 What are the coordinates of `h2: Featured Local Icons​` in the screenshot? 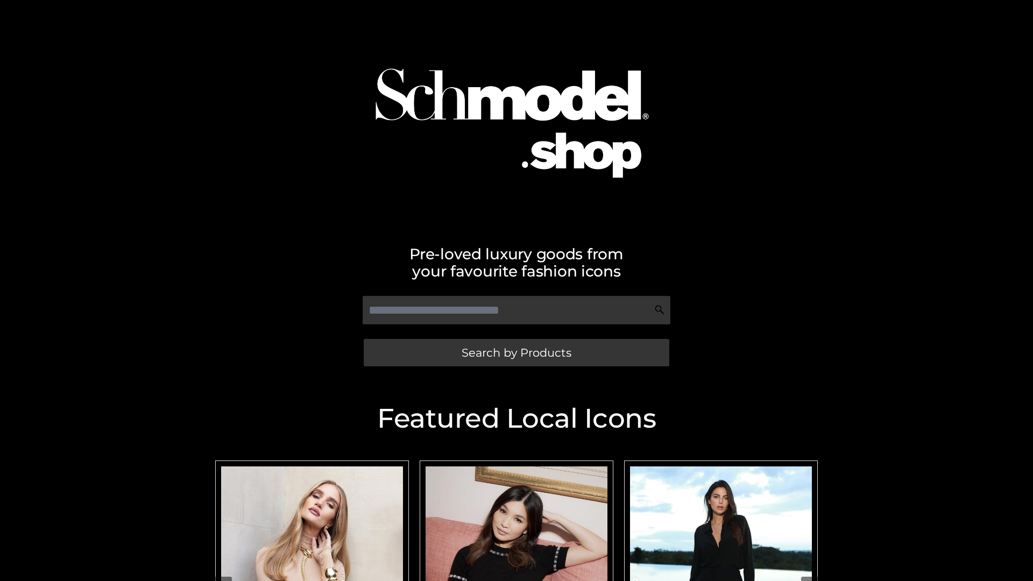 It's located at (517, 419).